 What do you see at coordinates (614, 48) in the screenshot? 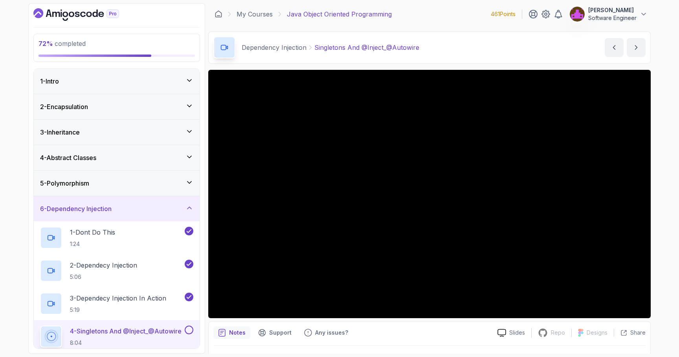
I see `button: previous content` at bounding box center [614, 48].